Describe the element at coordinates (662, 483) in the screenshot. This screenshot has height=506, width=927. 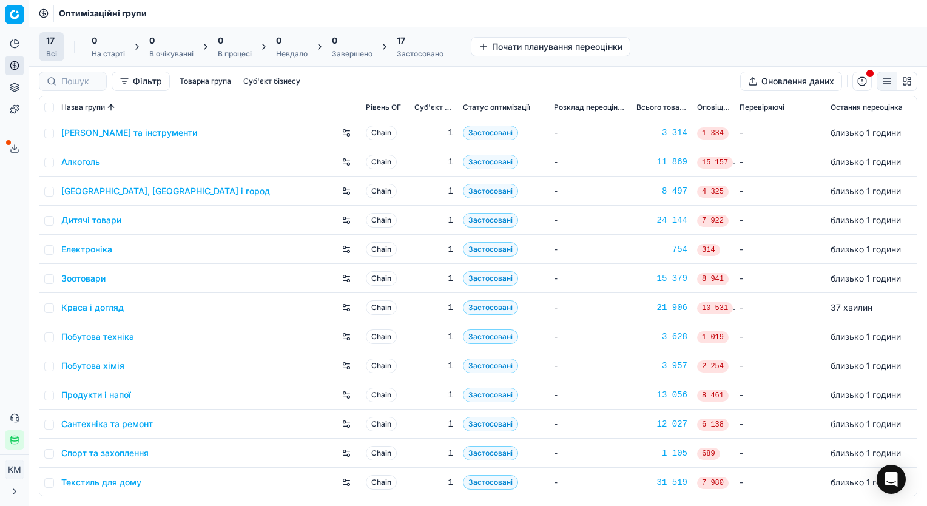
I see `a: 31 519` at that location.